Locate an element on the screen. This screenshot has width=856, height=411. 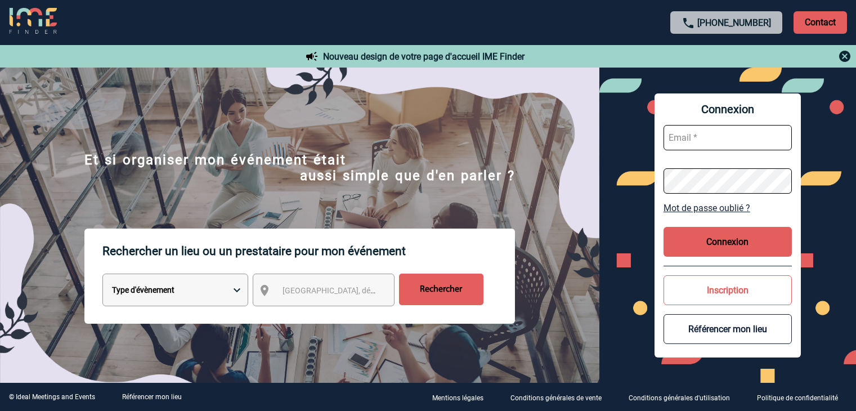
a: Conditions générales de vente is located at coordinates (560, 397).